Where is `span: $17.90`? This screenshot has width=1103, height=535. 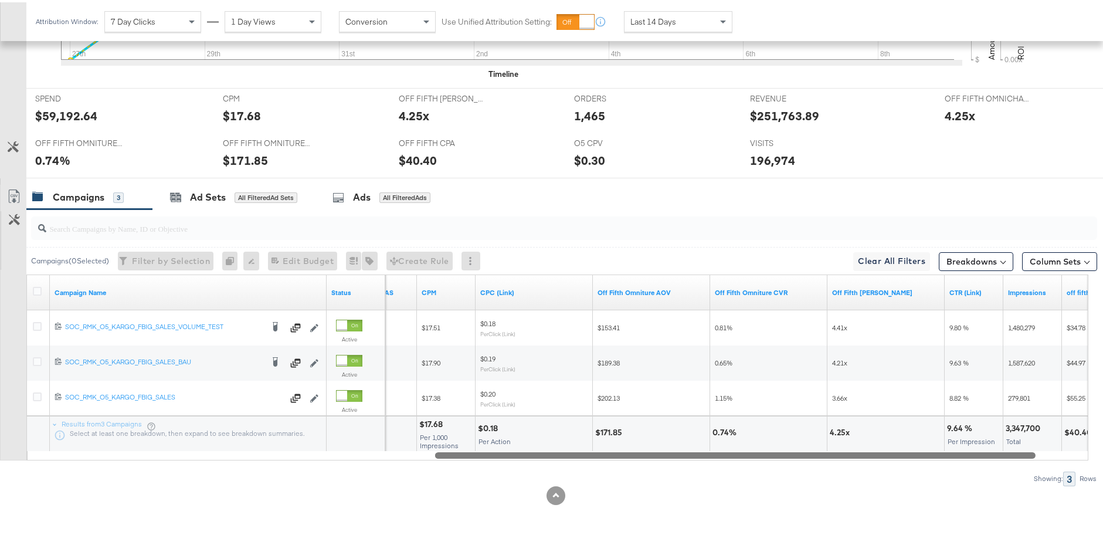
span: $17.90 is located at coordinates (431, 360).